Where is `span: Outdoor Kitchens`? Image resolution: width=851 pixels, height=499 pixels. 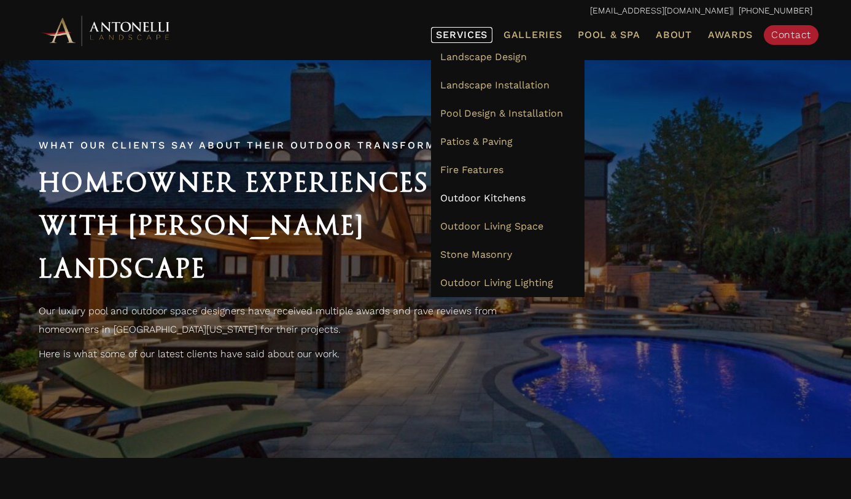
span: Outdoor Kitchens is located at coordinates (482, 198).